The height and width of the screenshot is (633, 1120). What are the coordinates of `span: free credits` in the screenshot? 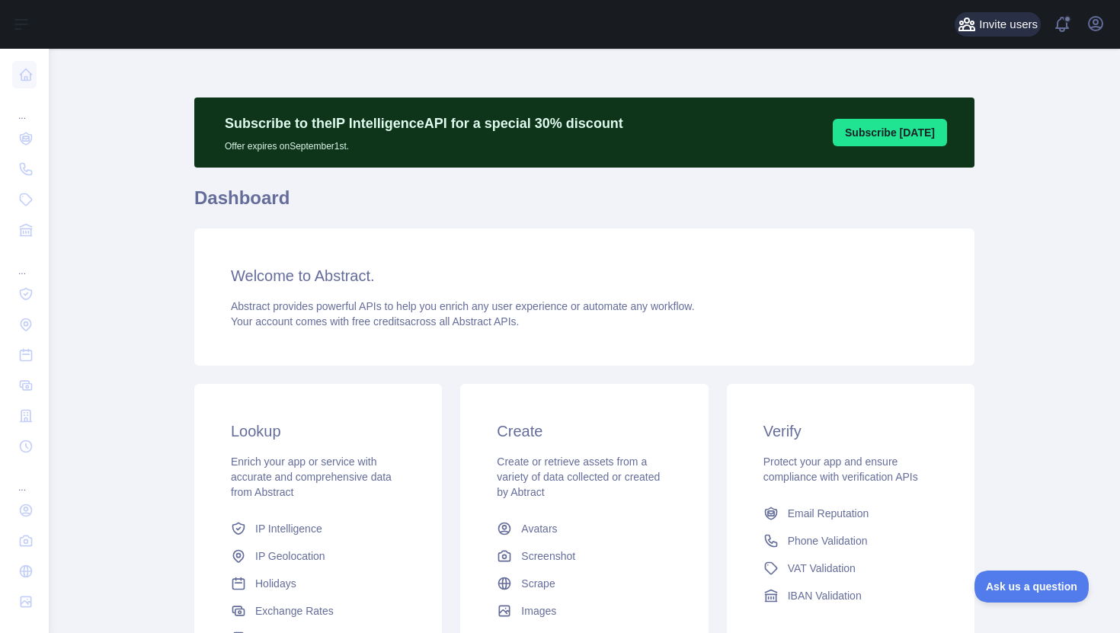 It's located at (378, 322).